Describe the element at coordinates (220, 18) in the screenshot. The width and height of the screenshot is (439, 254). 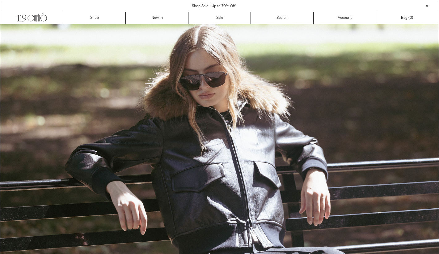
I see `a: Sale` at that location.